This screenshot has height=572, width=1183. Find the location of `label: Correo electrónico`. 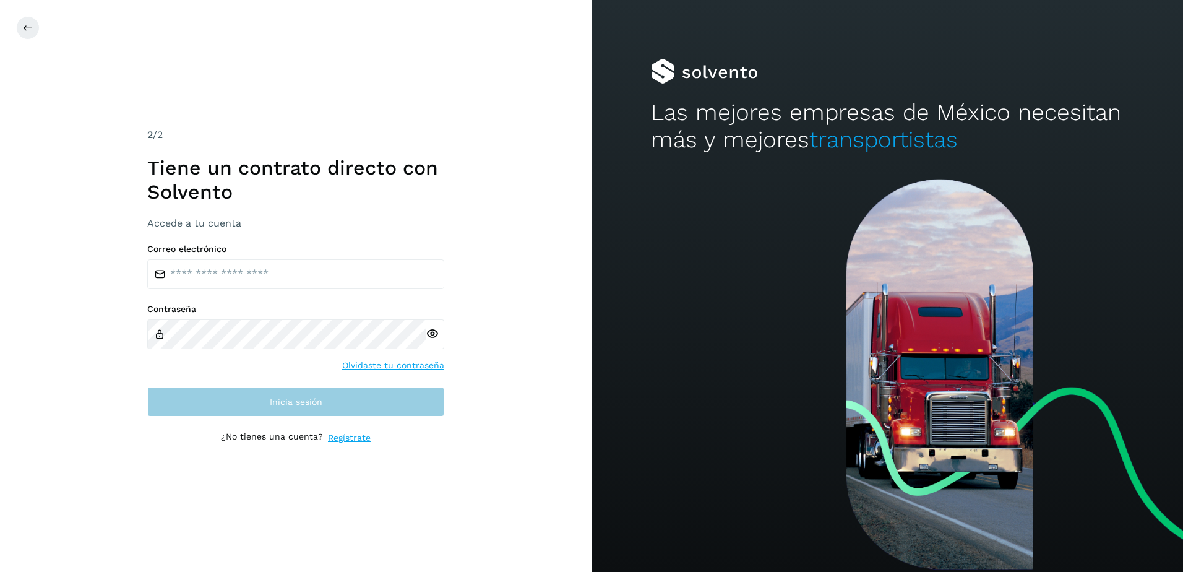

label: Correo electrónico is located at coordinates (296, 249).